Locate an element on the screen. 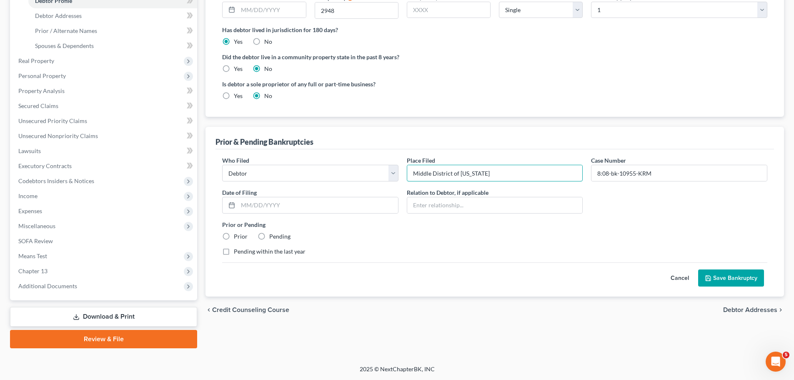 This screenshot has width=794, height=380. span: Prior / Alternate Names is located at coordinates (66, 30).